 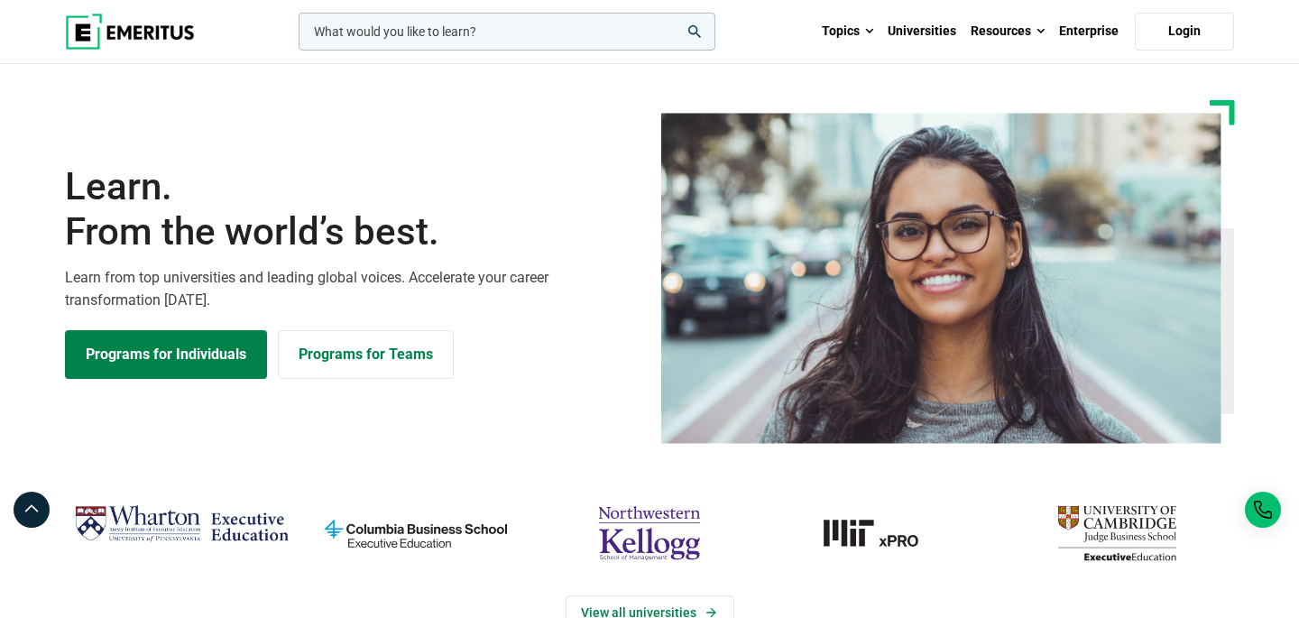 What do you see at coordinates (352, 232) in the screenshot?
I see `span: From the world’s best.` at bounding box center [352, 232].